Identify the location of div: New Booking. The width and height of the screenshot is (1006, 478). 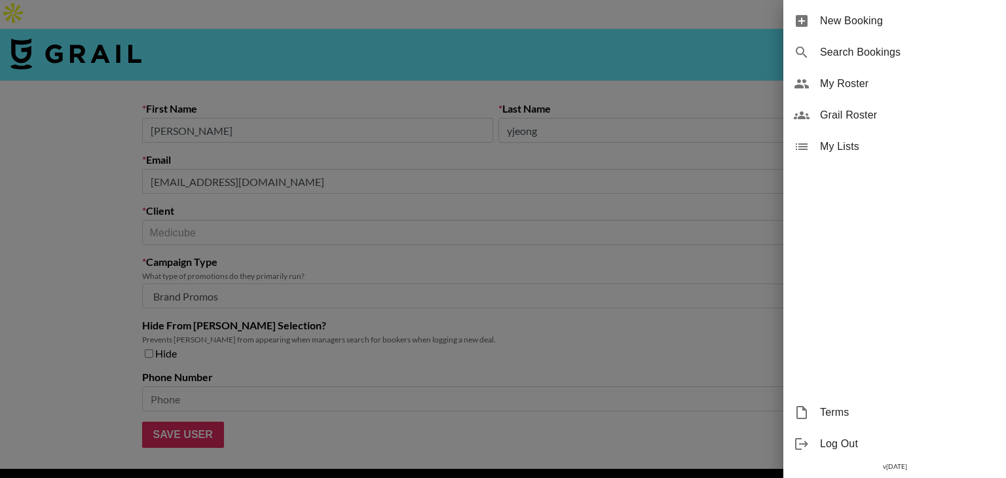
(894, 21).